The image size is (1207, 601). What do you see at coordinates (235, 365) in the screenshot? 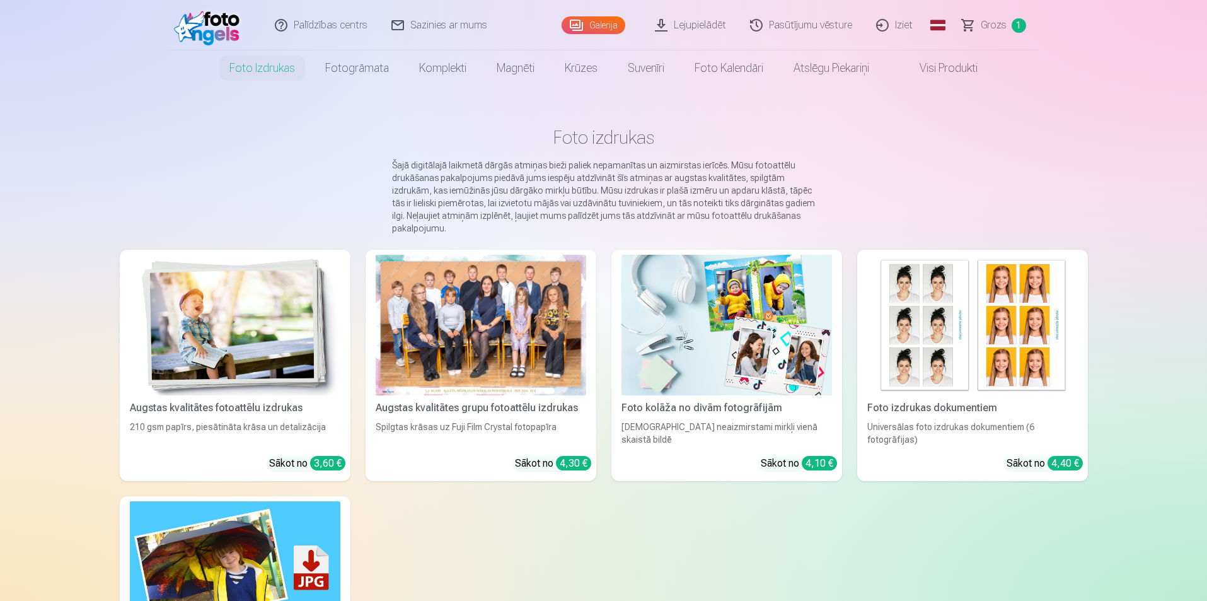
I see `a: Augstas kvalitātes fotoattēlu izdrukasAugstas kvalitātes fotoattēlu izdrukas210 gsm papīrs, piesā...` at bounding box center [235, 365].